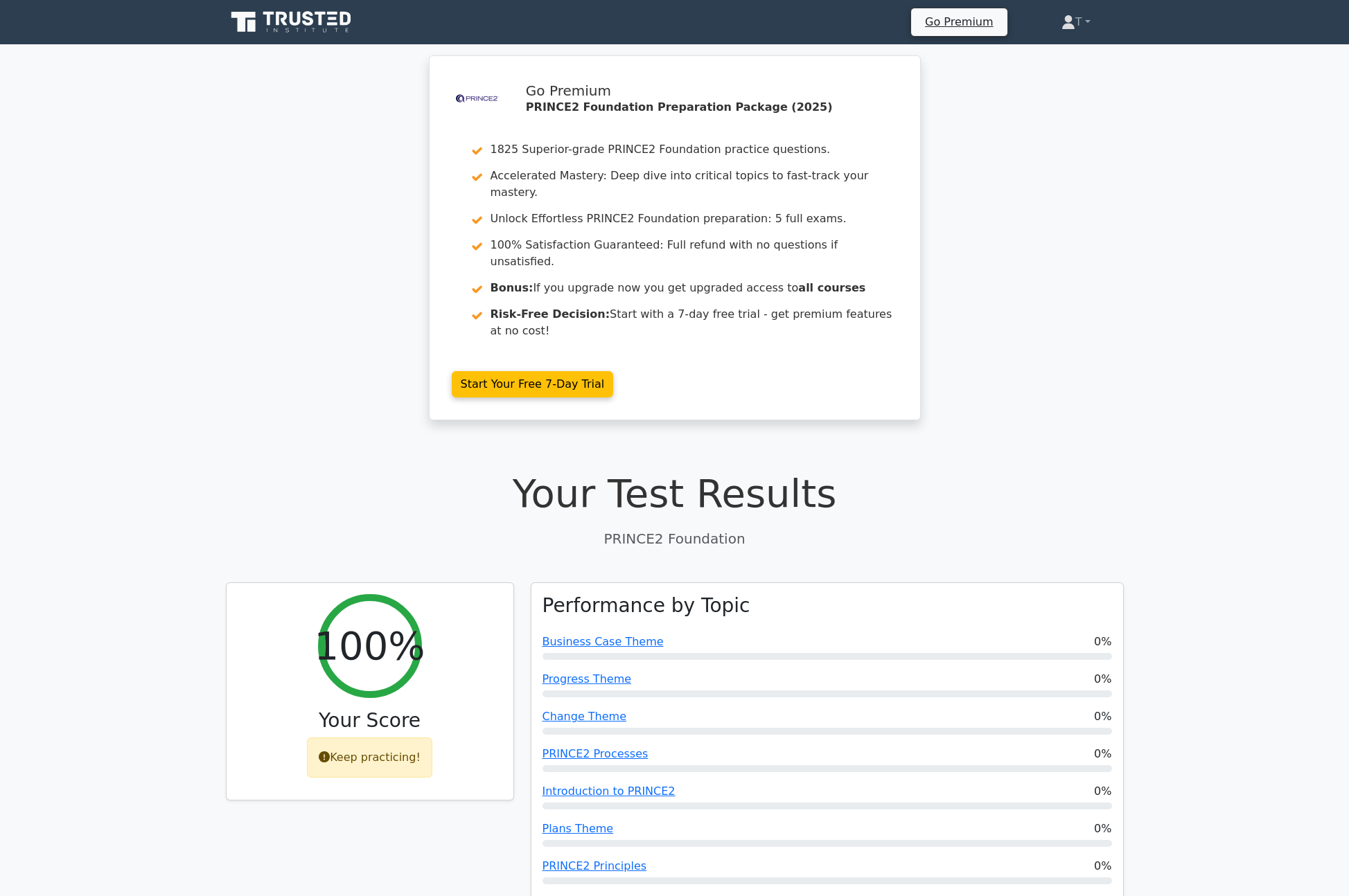  I want to click on h3: Your Score, so click(370, 721).